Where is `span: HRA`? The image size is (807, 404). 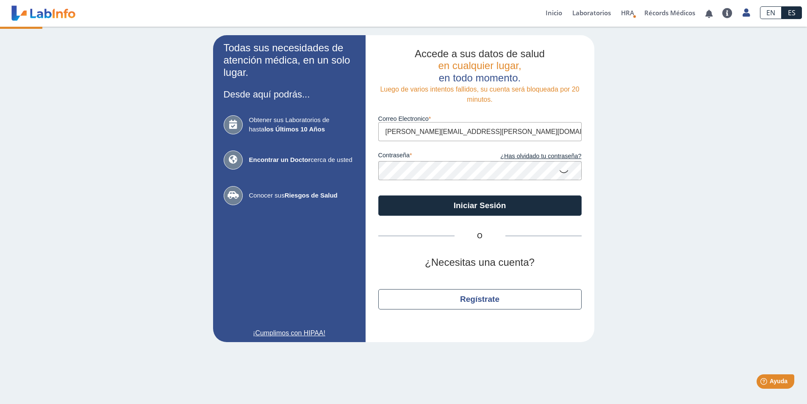
span: HRA is located at coordinates (627, 13).